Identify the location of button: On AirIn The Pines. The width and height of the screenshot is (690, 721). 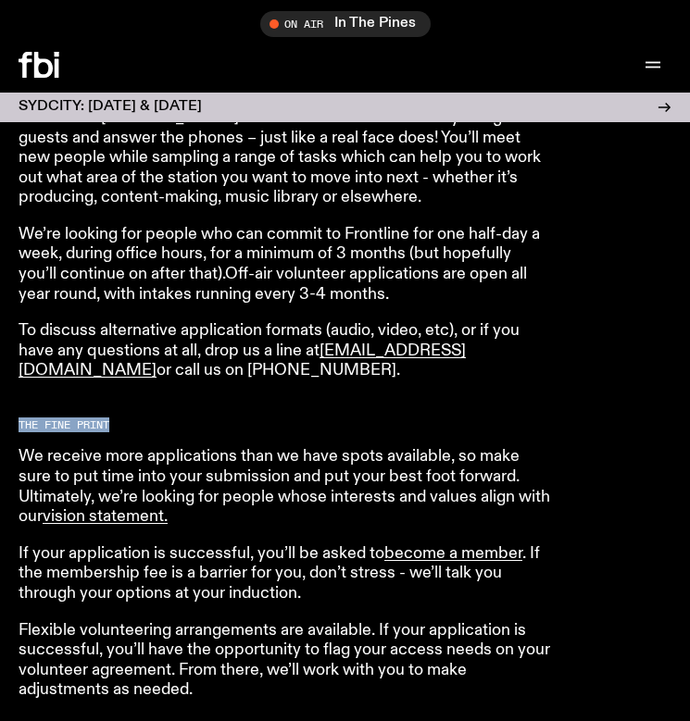
(345, 24).